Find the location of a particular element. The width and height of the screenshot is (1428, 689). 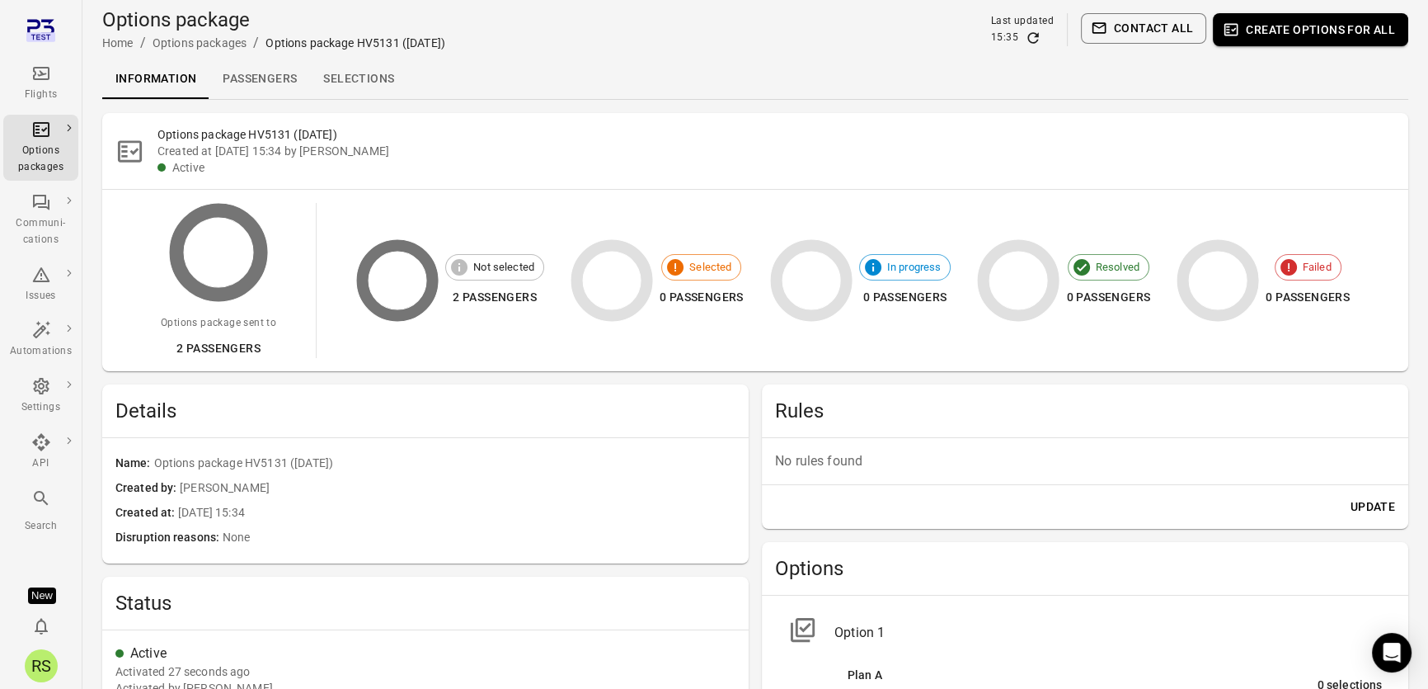

span: Disruption reasons is located at coordinates (169, 538).